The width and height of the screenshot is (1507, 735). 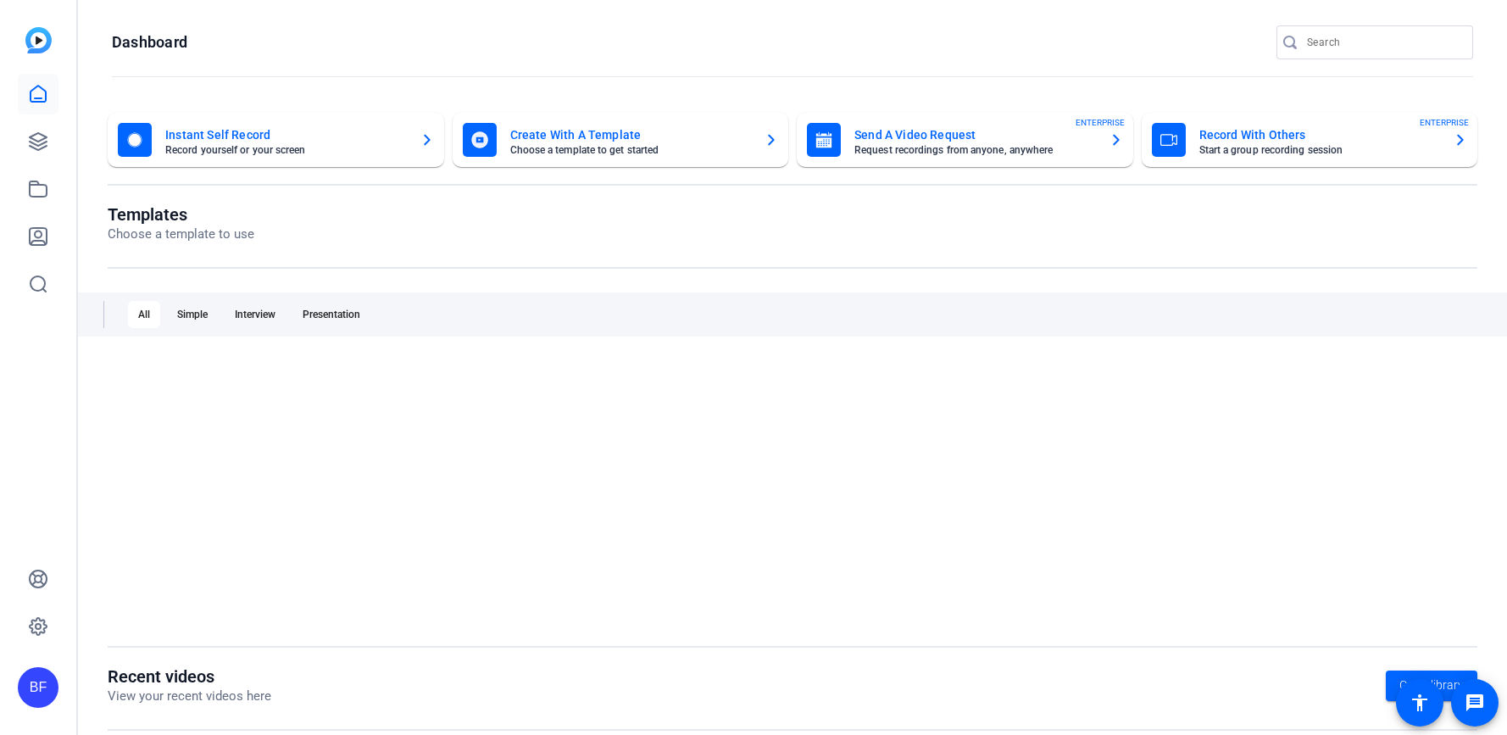 What do you see at coordinates (1475, 703) in the screenshot?
I see `mat-icon: message` at bounding box center [1475, 703].